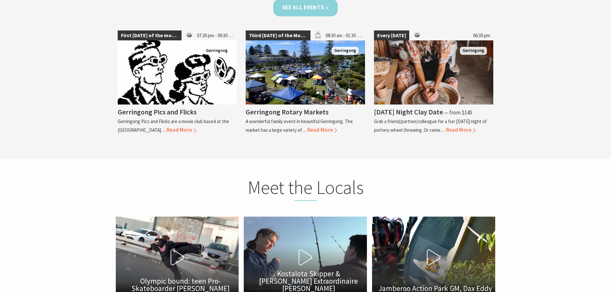  I want to click on h4: Gerringong Pics and Flicks, so click(157, 112).